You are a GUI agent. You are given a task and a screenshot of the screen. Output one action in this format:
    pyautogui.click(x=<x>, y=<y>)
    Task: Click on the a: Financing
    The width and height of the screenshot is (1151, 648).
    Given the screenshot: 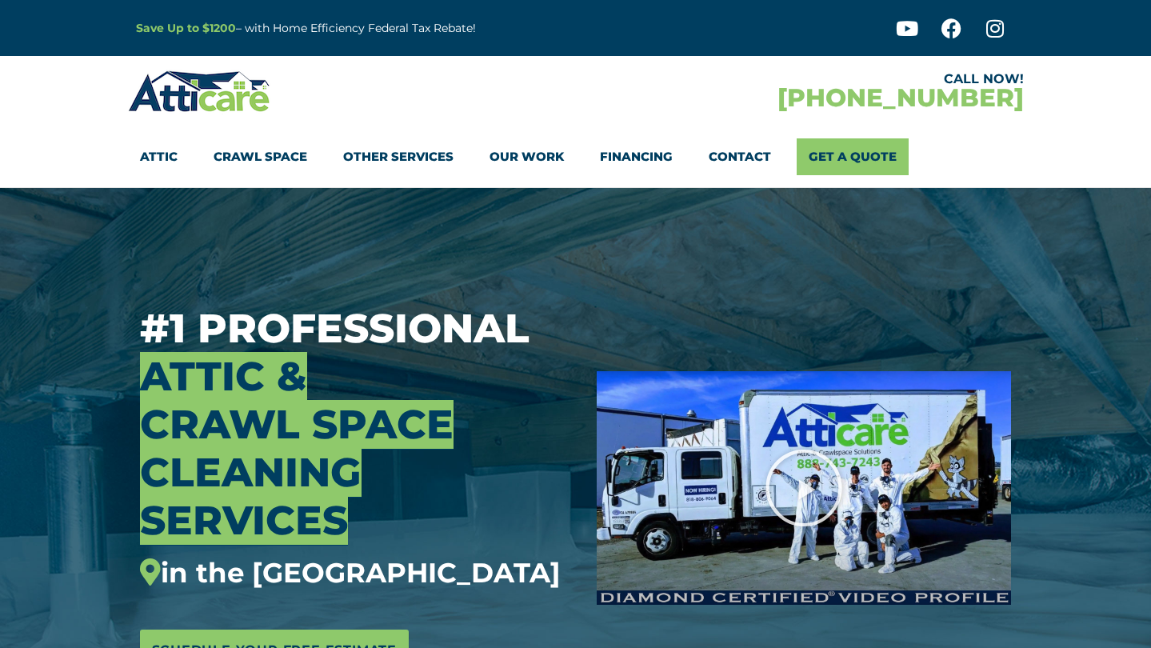 What is the action you would take?
    pyautogui.click(x=636, y=157)
    